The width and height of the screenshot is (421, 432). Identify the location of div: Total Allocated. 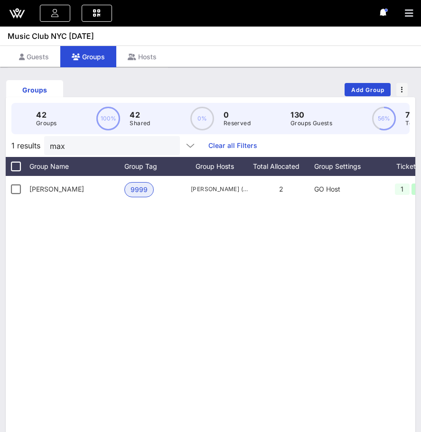
(281, 166).